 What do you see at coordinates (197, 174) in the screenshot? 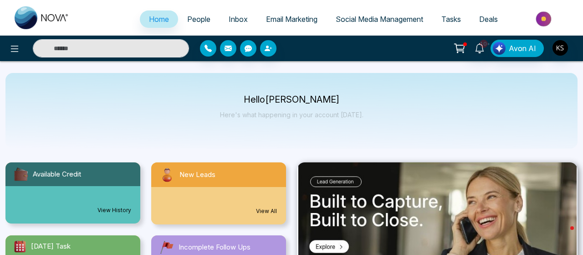
I see `span: New Leads` at bounding box center [197, 174].